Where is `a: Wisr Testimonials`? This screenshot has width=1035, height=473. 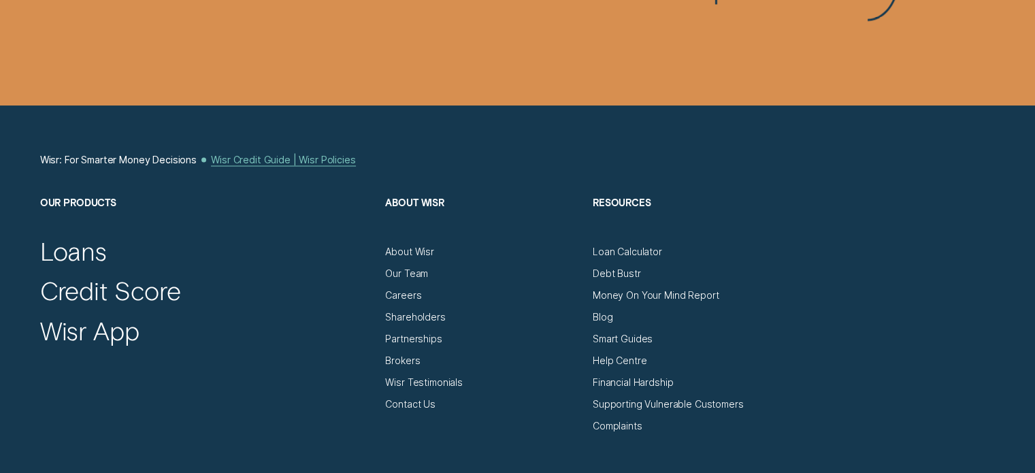
a: Wisr Testimonials is located at coordinates (424, 382).